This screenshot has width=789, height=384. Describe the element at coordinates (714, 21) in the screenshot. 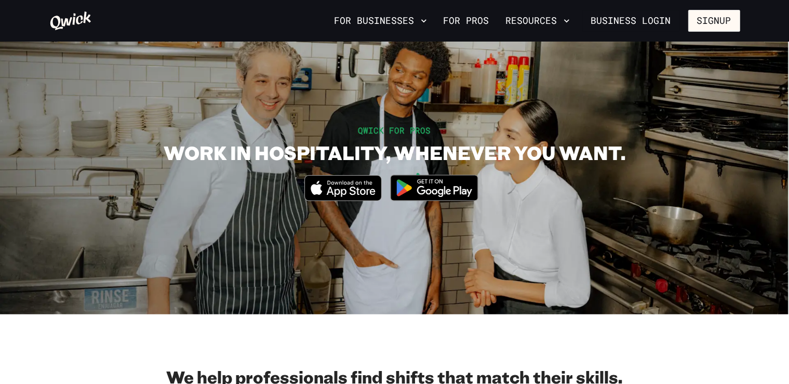

I see `button: Signup` at that location.